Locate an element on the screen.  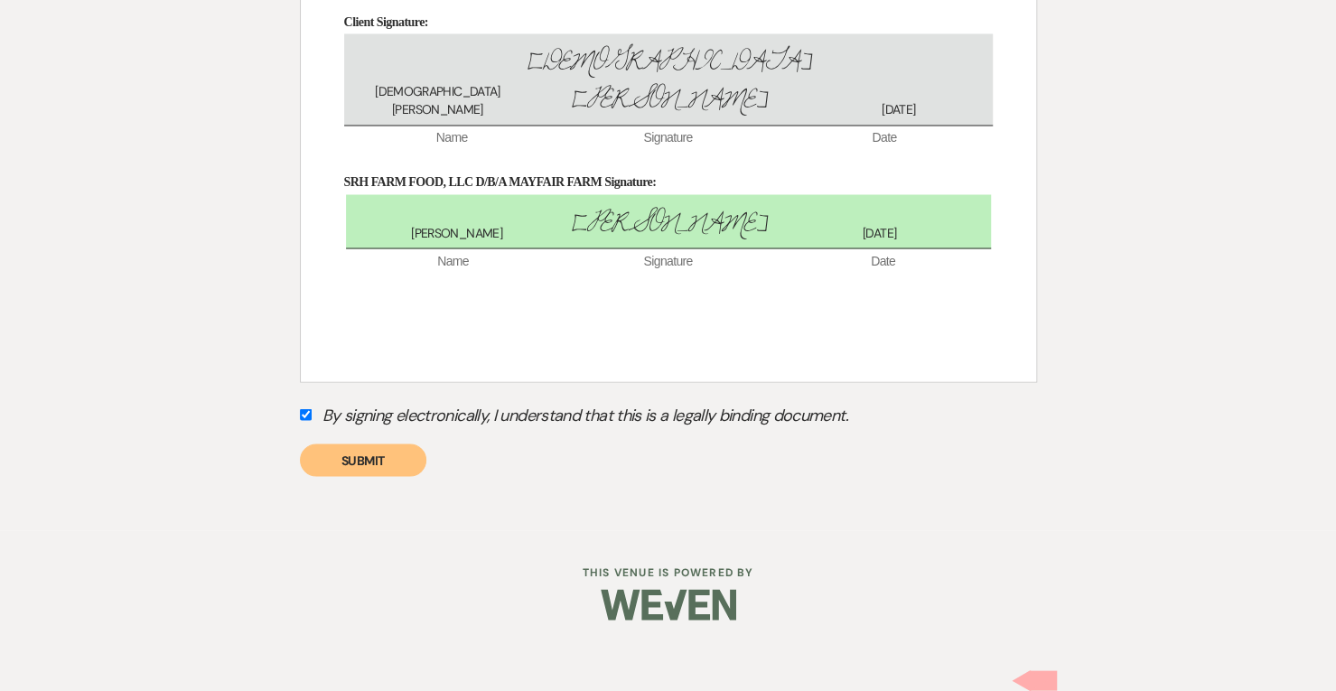
input: By signing electronically, I understand that this is a legally binding document. is located at coordinates (305, 414).